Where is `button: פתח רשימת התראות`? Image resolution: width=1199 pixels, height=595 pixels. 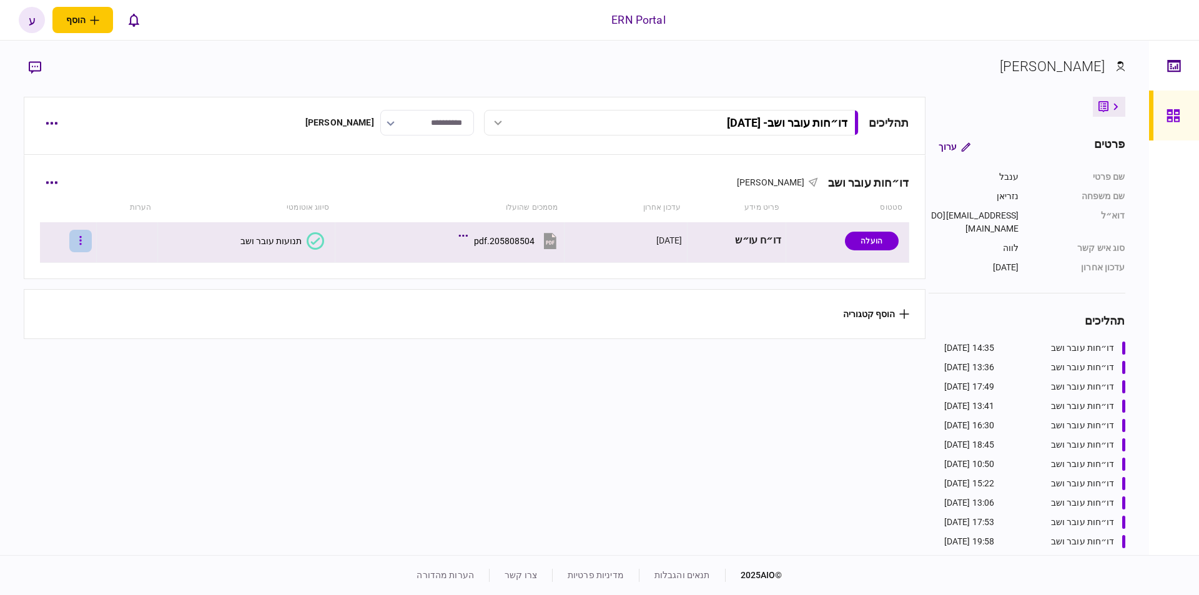
button: פתח רשימת התראות is located at coordinates (134, 20).